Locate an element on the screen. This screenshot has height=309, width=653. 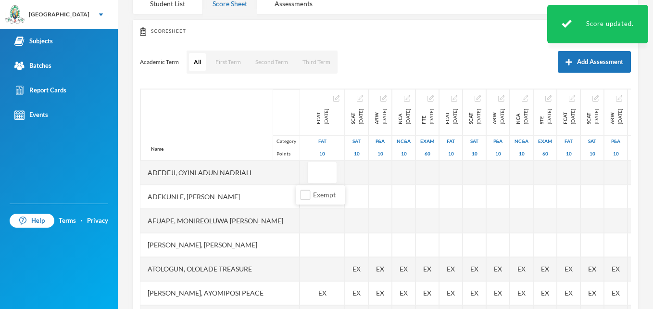
div: Second Term Exams is located at coordinates (545, 116).